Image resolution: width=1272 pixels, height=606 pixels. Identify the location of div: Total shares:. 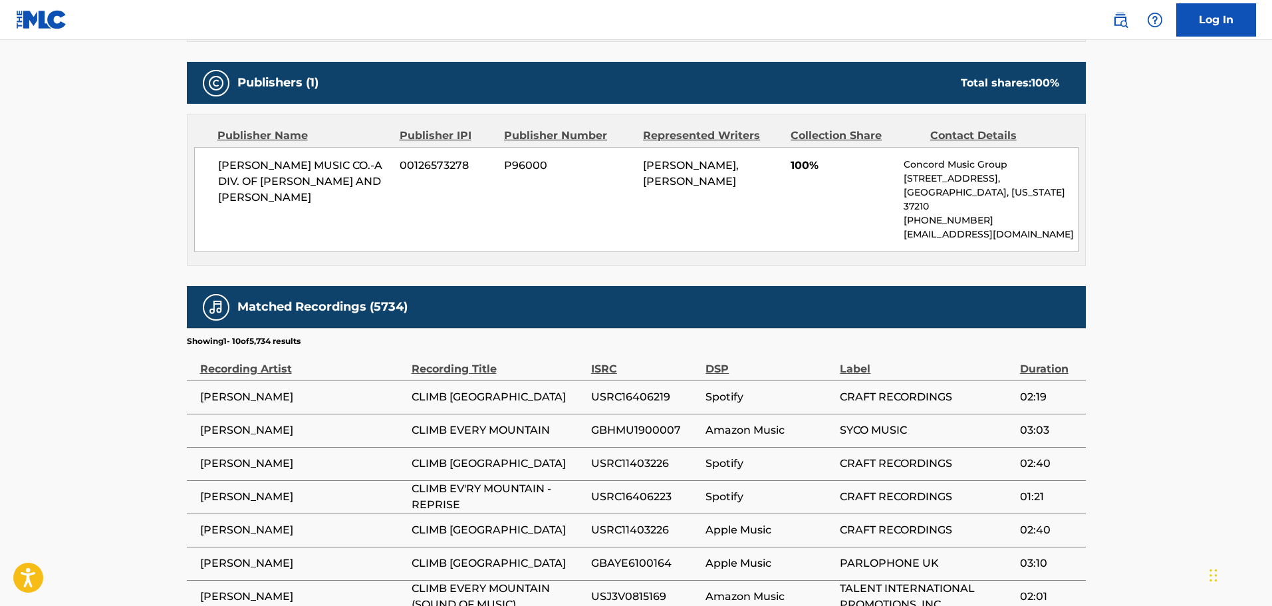
(1010, 83).